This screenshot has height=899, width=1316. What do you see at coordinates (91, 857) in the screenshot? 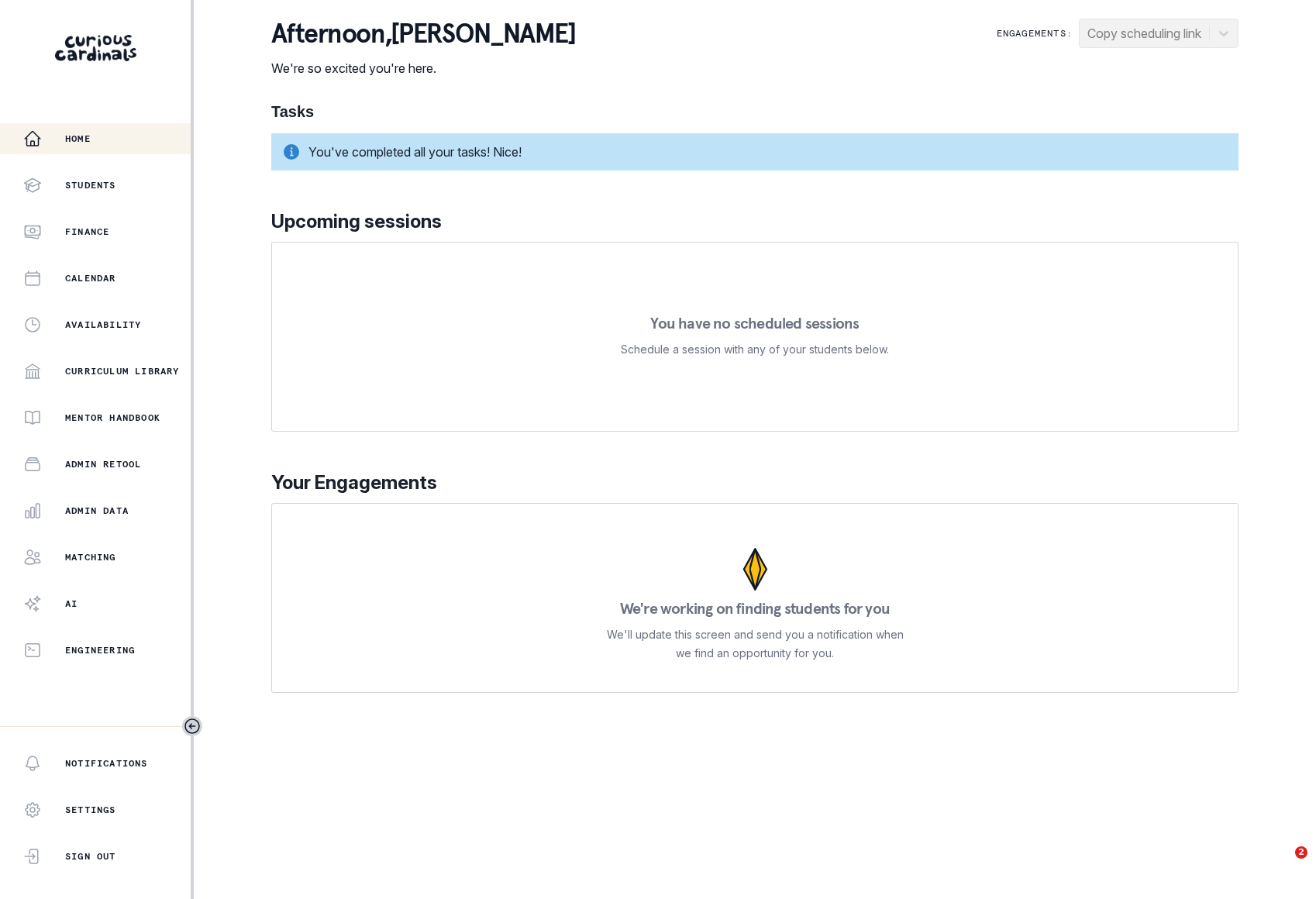
I see `p: Sign Out` at bounding box center [91, 857].